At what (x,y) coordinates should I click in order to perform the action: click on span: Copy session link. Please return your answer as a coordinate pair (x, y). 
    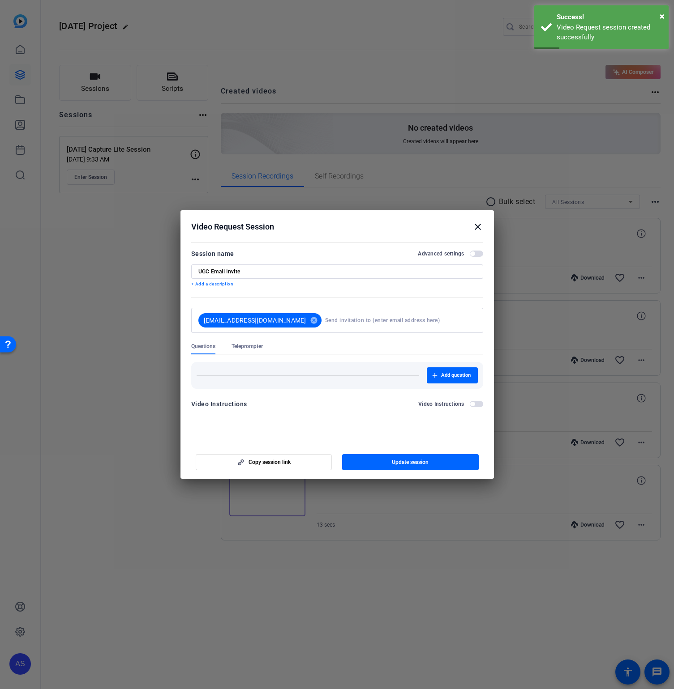
    Looking at the image, I should click on (269, 462).